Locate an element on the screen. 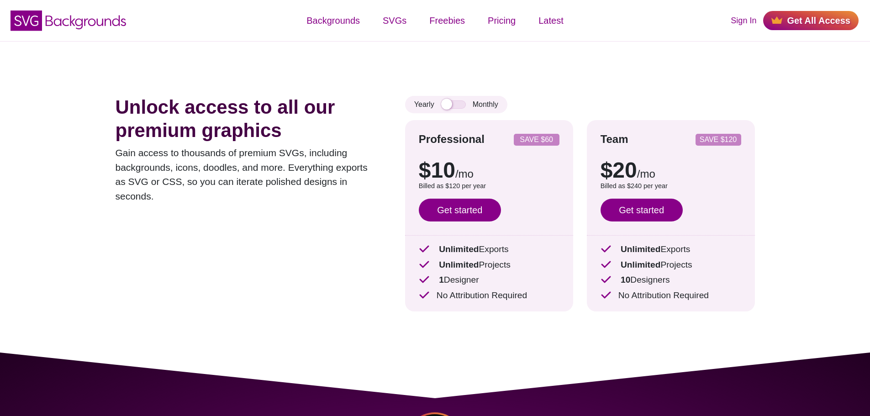 The height and width of the screenshot is (416, 870). p: $10 is located at coordinates (489, 170).